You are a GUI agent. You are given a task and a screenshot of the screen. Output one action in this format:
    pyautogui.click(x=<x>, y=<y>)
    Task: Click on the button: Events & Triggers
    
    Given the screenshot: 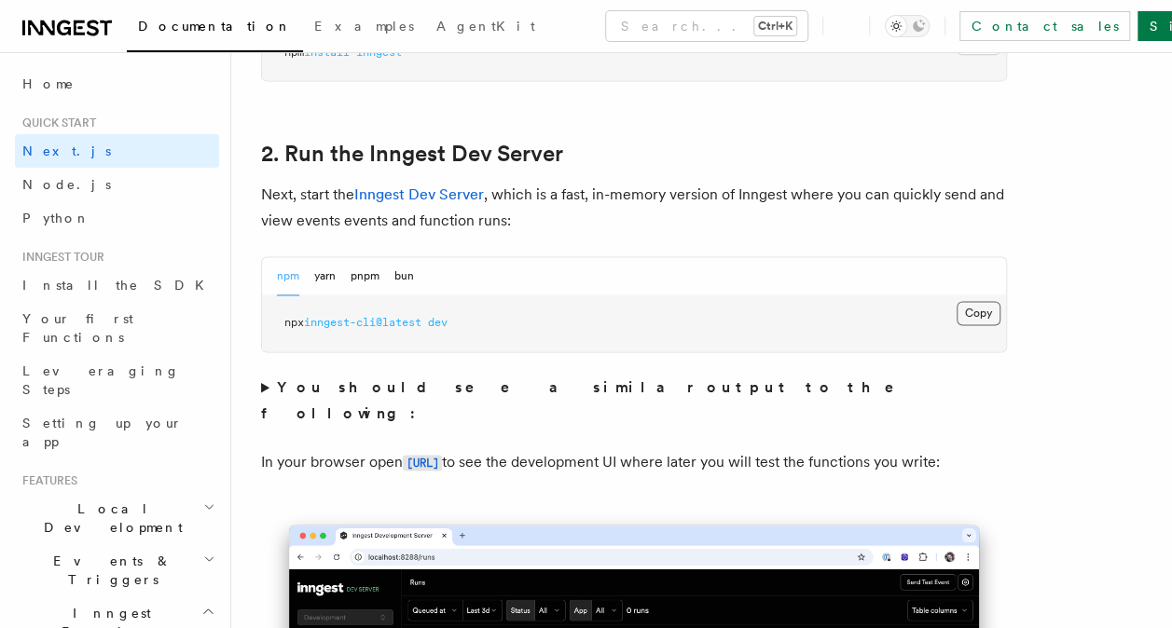 What is the action you would take?
    pyautogui.click(x=117, y=571)
    